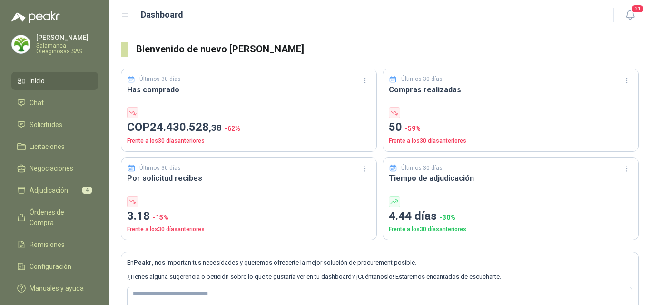 The image size is (650, 305). Describe the element at coordinates (186, 127) in the screenshot. I see `span: 24.430.528` at that location.